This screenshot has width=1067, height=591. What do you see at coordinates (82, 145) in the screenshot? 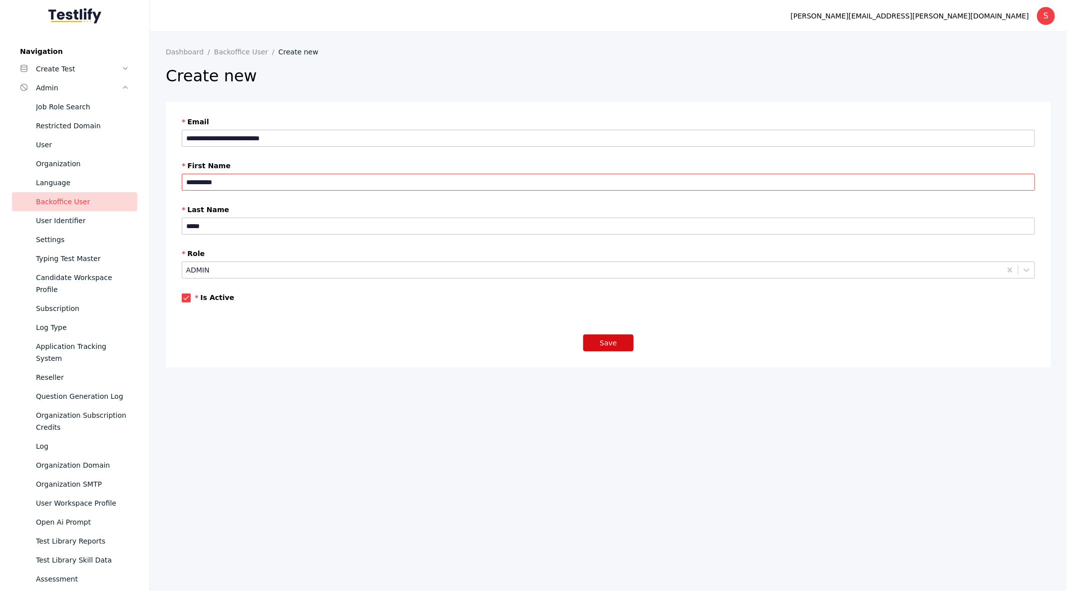
I see `div: User` at bounding box center [82, 145].